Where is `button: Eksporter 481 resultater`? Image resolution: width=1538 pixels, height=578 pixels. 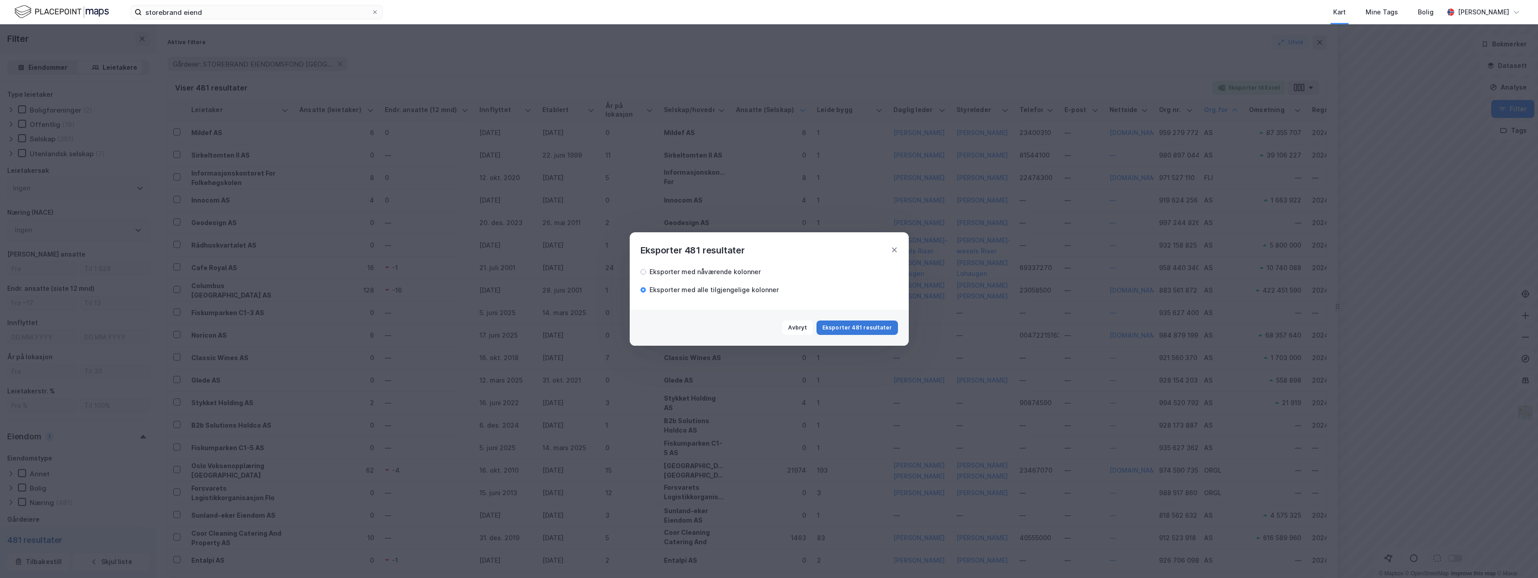 button: Eksporter 481 resultater is located at coordinates (857, 328).